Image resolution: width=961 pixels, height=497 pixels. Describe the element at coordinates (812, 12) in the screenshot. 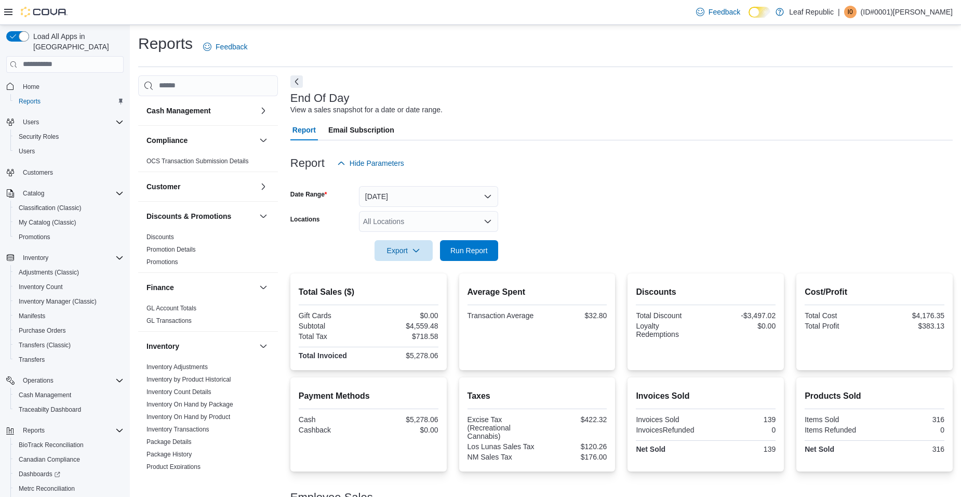

I see `p: Leaf Republic` at that location.